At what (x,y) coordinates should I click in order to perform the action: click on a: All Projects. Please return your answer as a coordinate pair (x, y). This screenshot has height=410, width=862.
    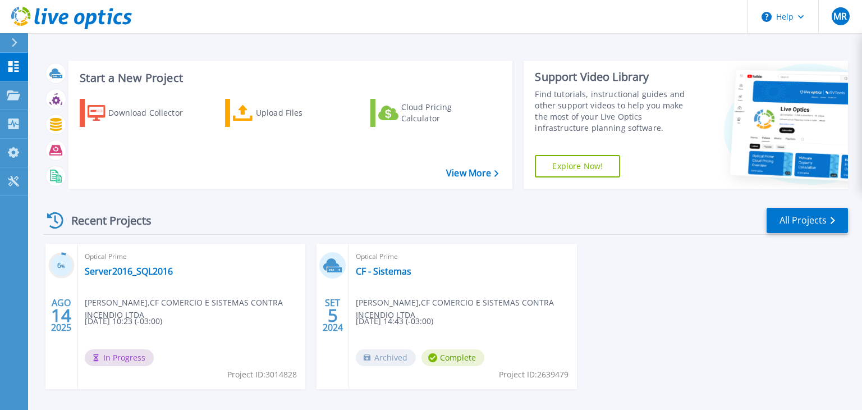
    Looking at the image, I should click on (807, 220).